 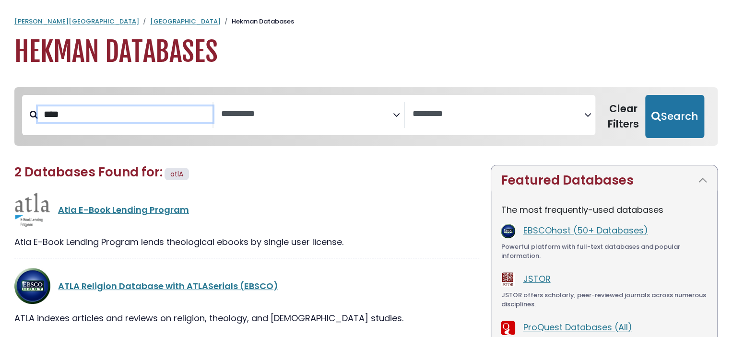 I want to click on div: JSTOR offers scholarly, peer-reviewed journals across numerous disciplines., so click(x=604, y=300).